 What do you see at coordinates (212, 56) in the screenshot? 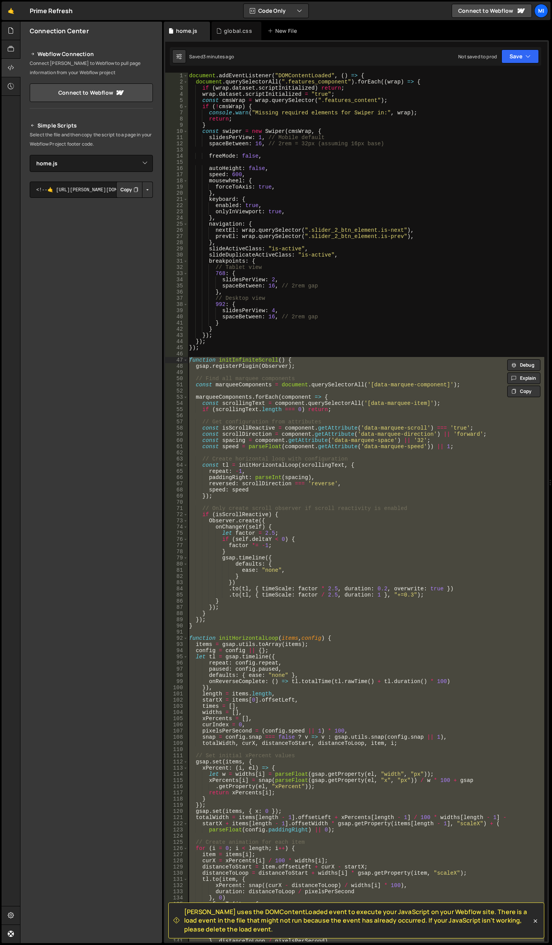
I see `div: Saved` at bounding box center [212, 56].